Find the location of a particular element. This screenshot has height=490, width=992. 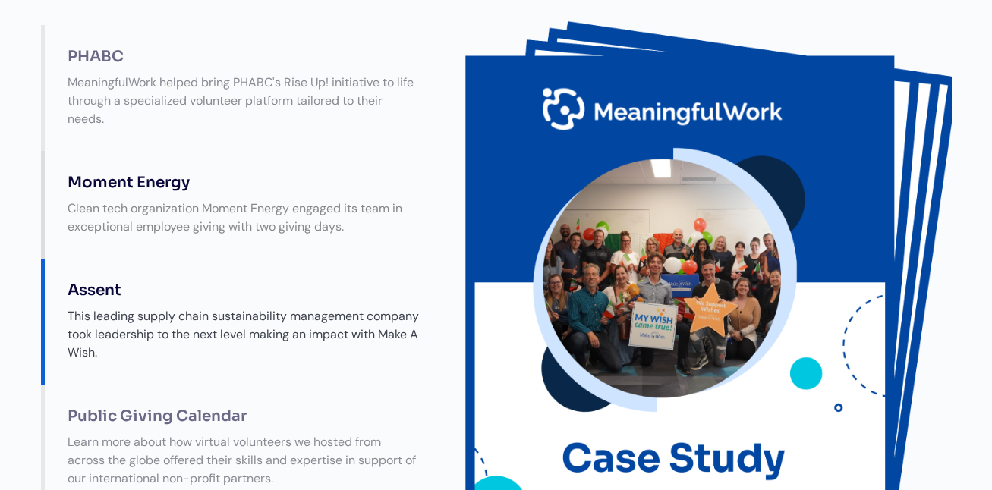

div: MeaningfulWork helped bring PHABC's Rise Up! initiative to life through a specialized volunteer p... is located at coordinates (243, 101).